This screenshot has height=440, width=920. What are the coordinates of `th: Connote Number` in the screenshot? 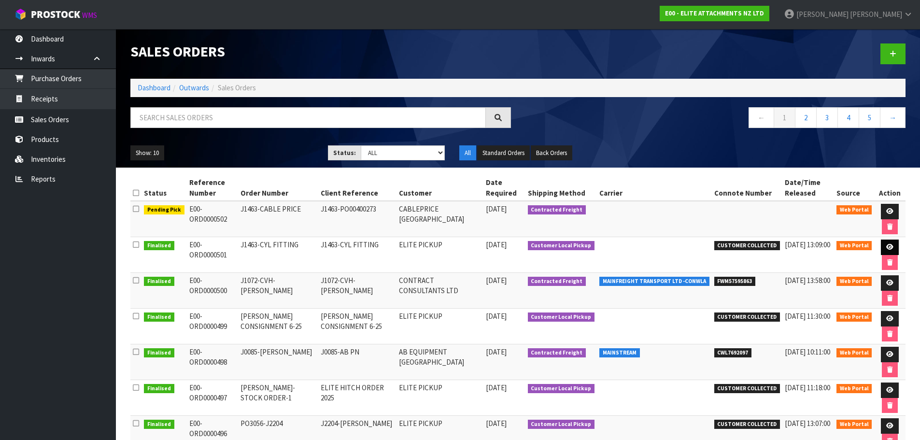 It's located at (747, 188).